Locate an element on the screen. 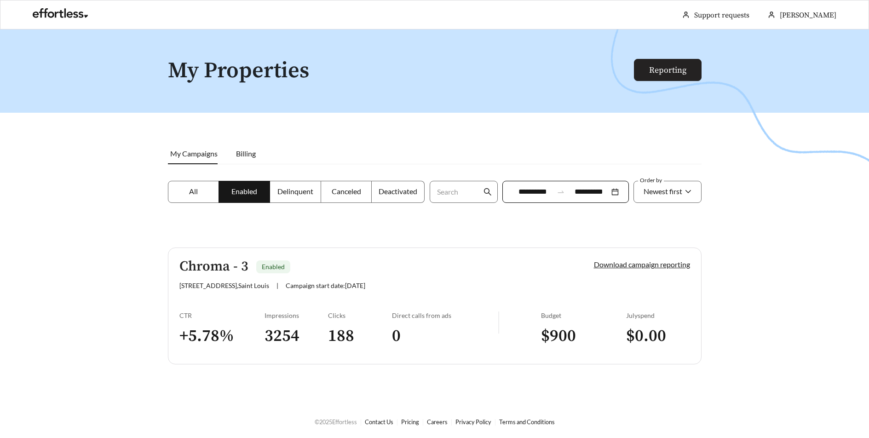  h3: + 5.78 % is located at coordinates (222, 336).